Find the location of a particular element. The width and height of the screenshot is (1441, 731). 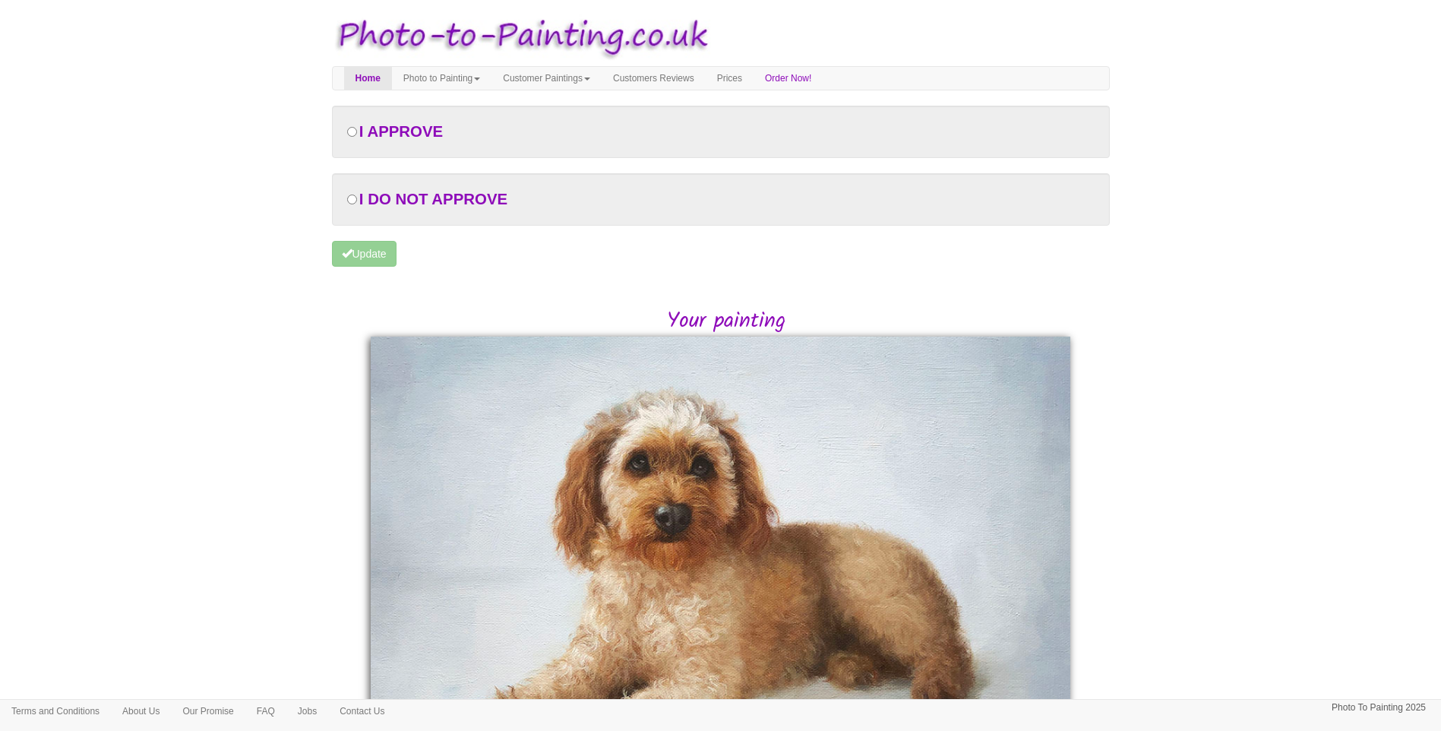

a: Customers Reviews is located at coordinates (653, 78).